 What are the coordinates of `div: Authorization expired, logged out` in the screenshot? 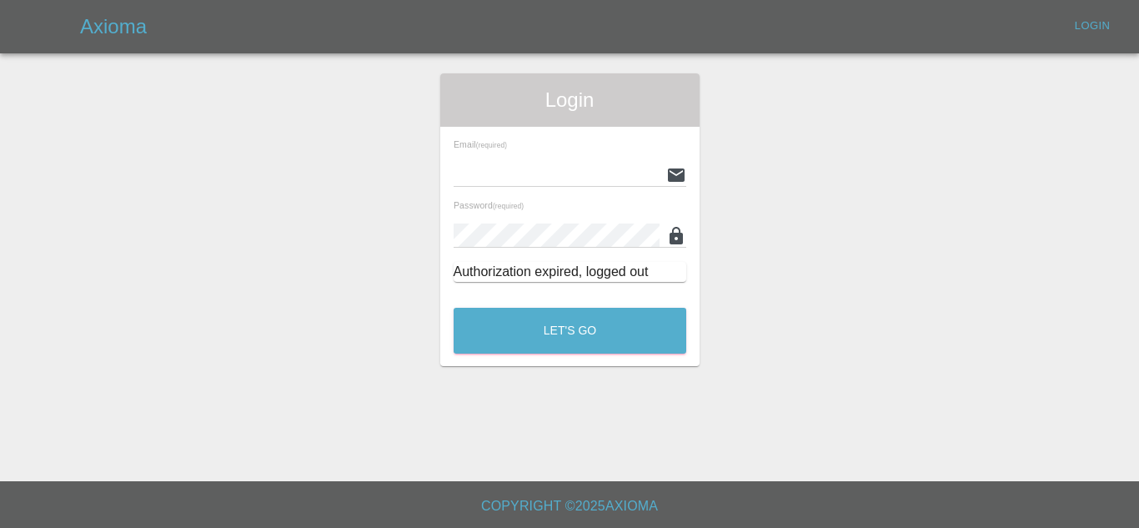 It's located at (570, 272).